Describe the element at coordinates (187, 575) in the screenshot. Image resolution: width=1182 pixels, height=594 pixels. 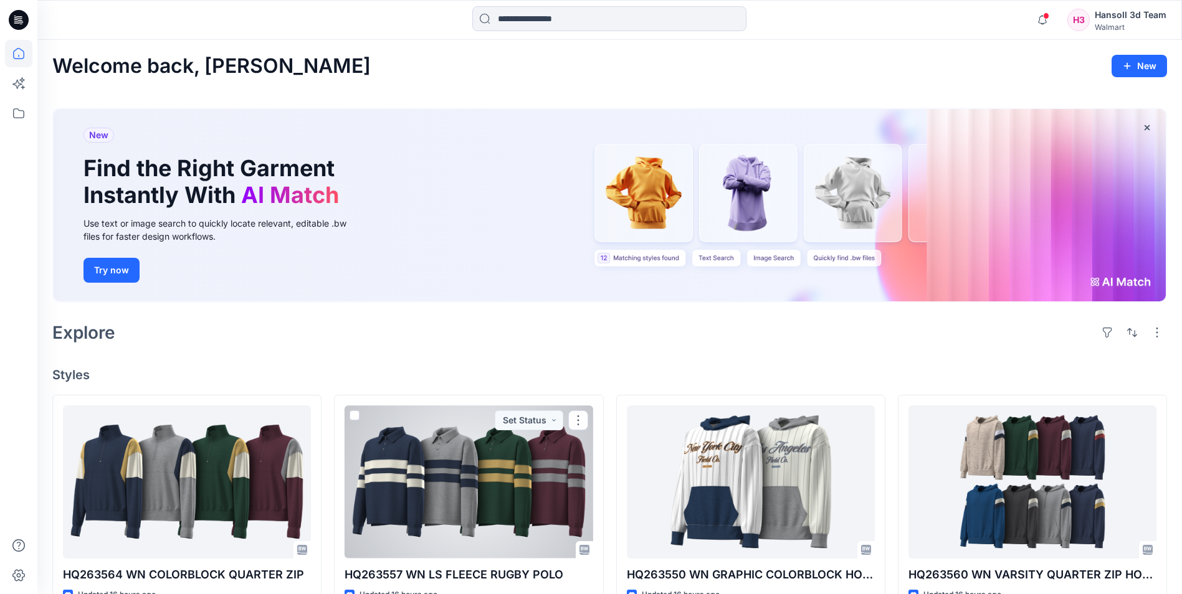
I see `p: HQ263564 WN COLORBLOCK QUARTER ZIP` at that location.